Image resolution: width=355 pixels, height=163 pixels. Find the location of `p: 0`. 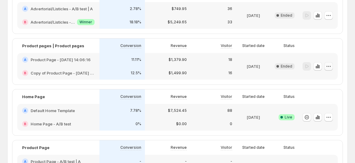

p: 0 is located at coordinates (231, 124).